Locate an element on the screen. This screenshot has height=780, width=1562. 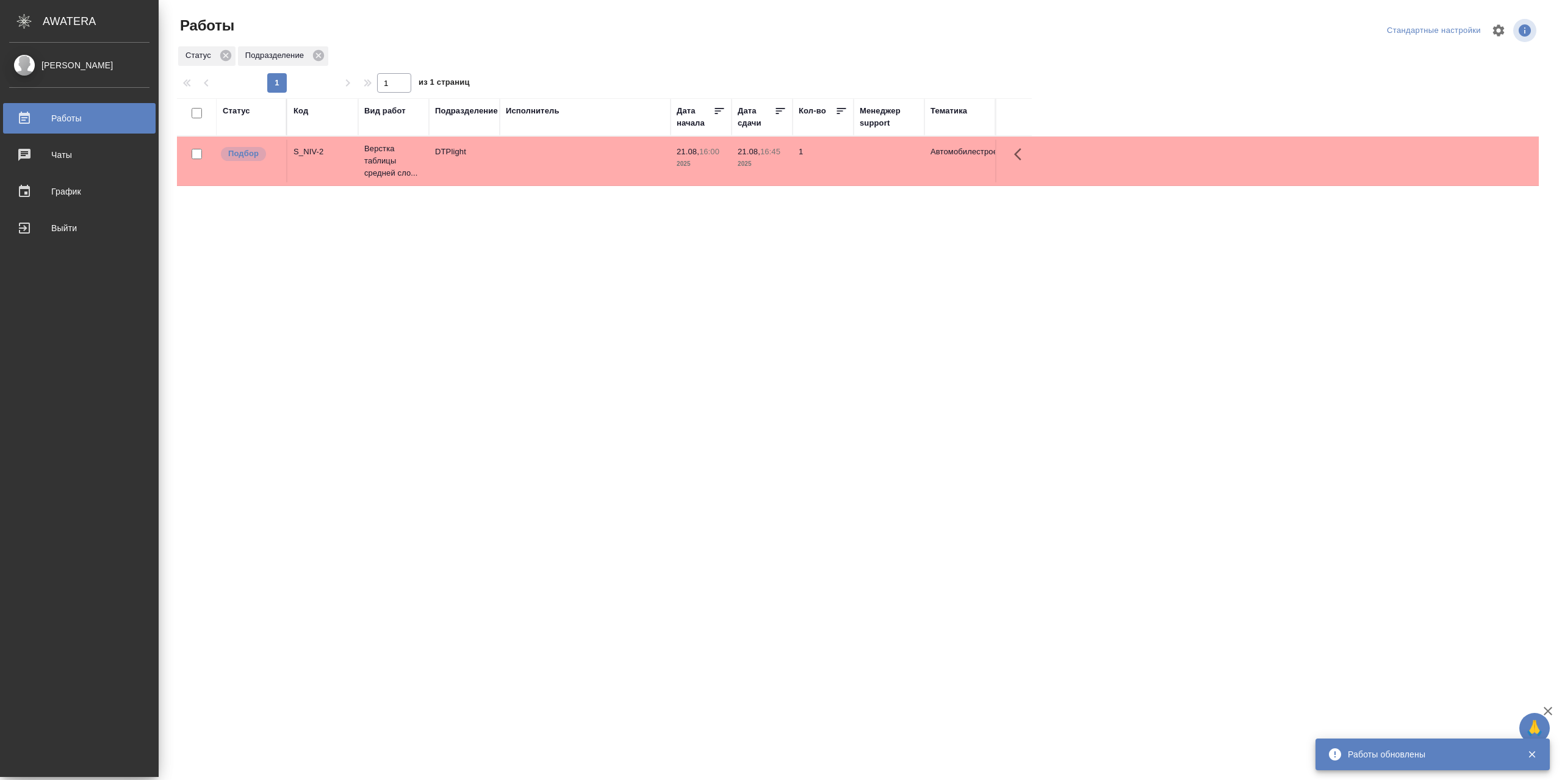
div: Работы is located at coordinates (79, 118).